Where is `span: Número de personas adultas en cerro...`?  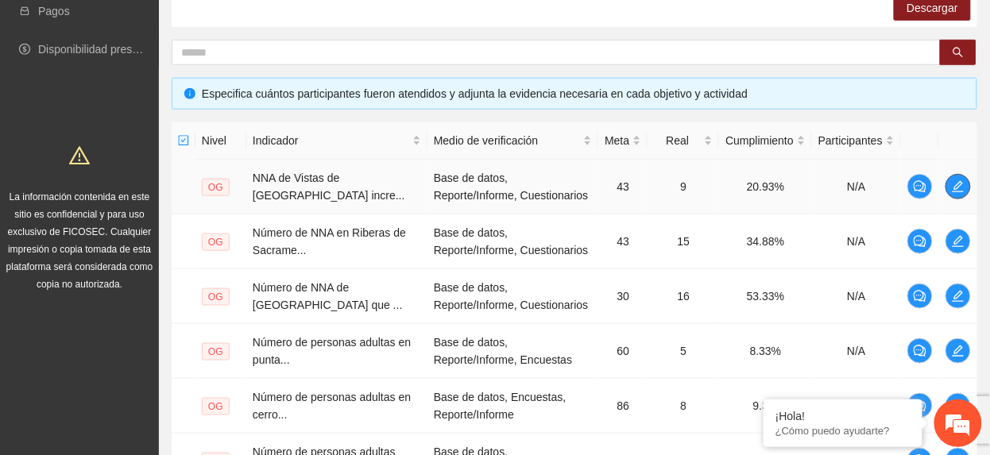 span: Número de personas adultas en cerro... is located at coordinates (331, 406).